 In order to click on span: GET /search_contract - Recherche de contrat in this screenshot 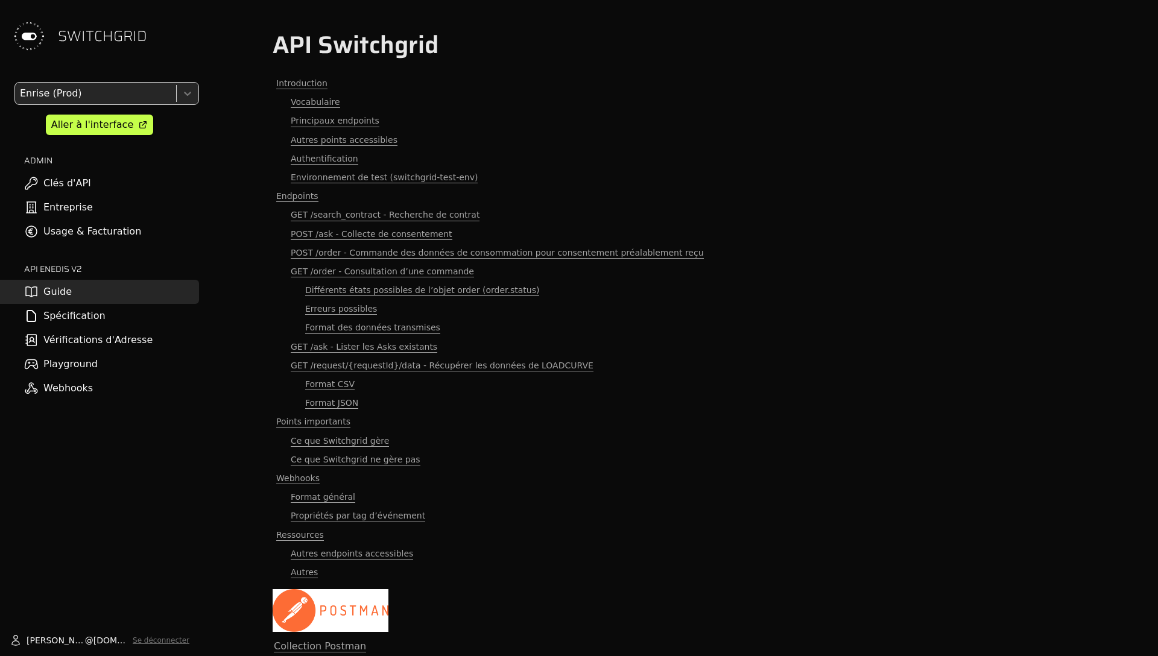, I will do `click(385, 215)`.